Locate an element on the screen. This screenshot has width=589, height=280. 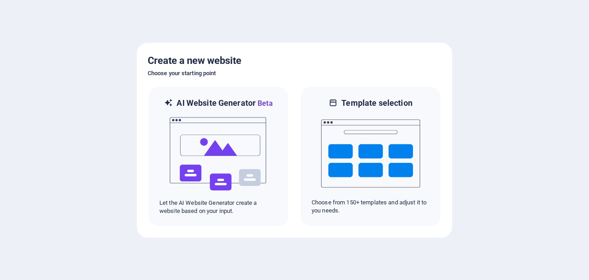
img: ai is located at coordinates (218, 154).